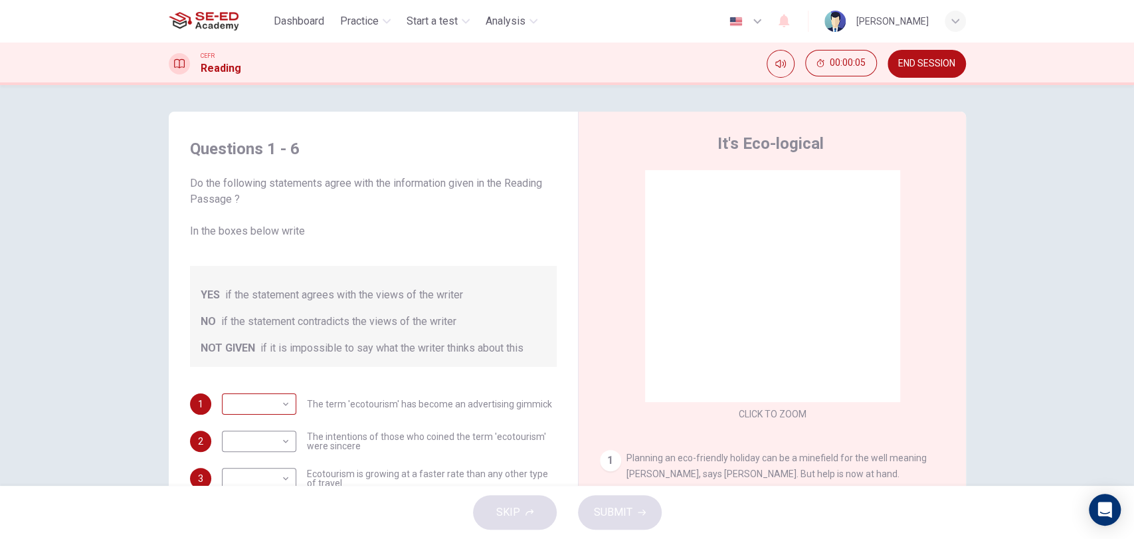 Image resolution: width=1134 pixels, height=539 pixels. What do you see at coordinates (339, 322) in the screenshot?
I see `span: if the statement contradicts the views of the writer` at bounding box center [339, 322].